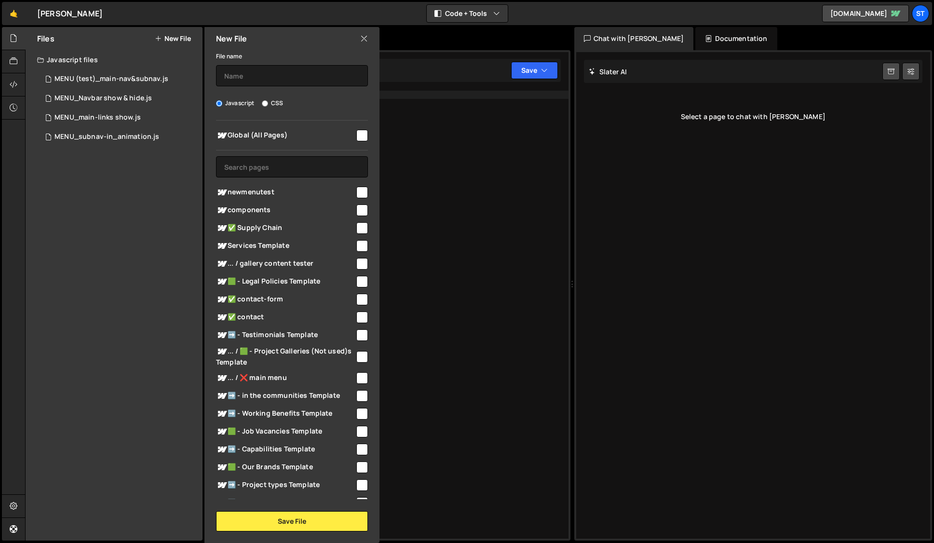 This screenshot has width=934, height=543. What do you see at coordinates (120, 118) in the screenshot?
I see `div: 16445/44745.js` at bounding box center [120, 118].